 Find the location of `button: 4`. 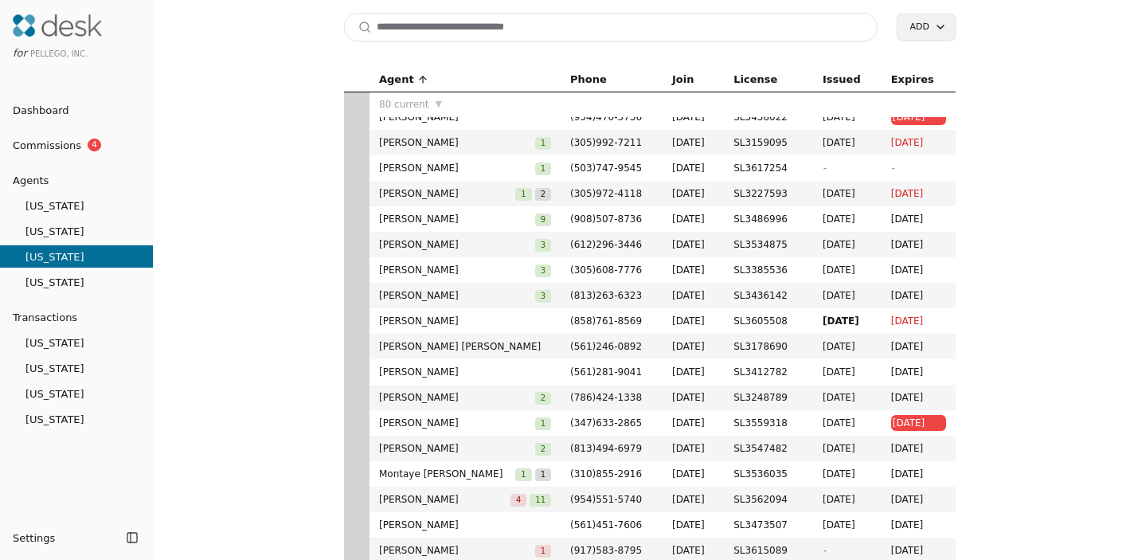

button: 4 is located at coordinates (518, 499).